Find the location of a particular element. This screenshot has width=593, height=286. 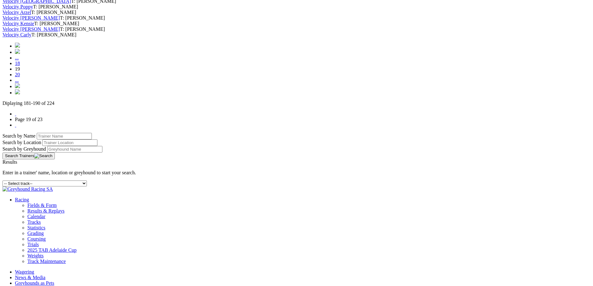

a: Racing is located at coordinates (22, 200).